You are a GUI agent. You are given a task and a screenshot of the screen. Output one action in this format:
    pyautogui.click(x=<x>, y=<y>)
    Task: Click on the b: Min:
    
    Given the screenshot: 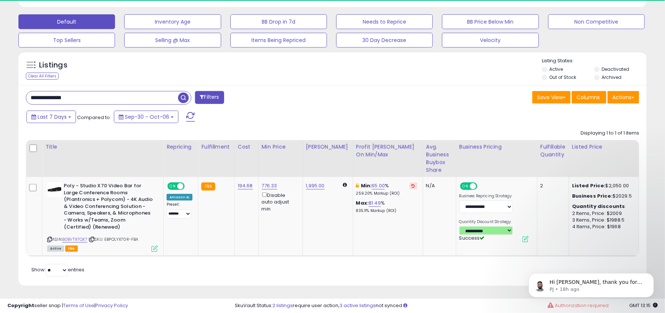 What is the action you would take?
    pyautogui.click(x=366, y=185)
    